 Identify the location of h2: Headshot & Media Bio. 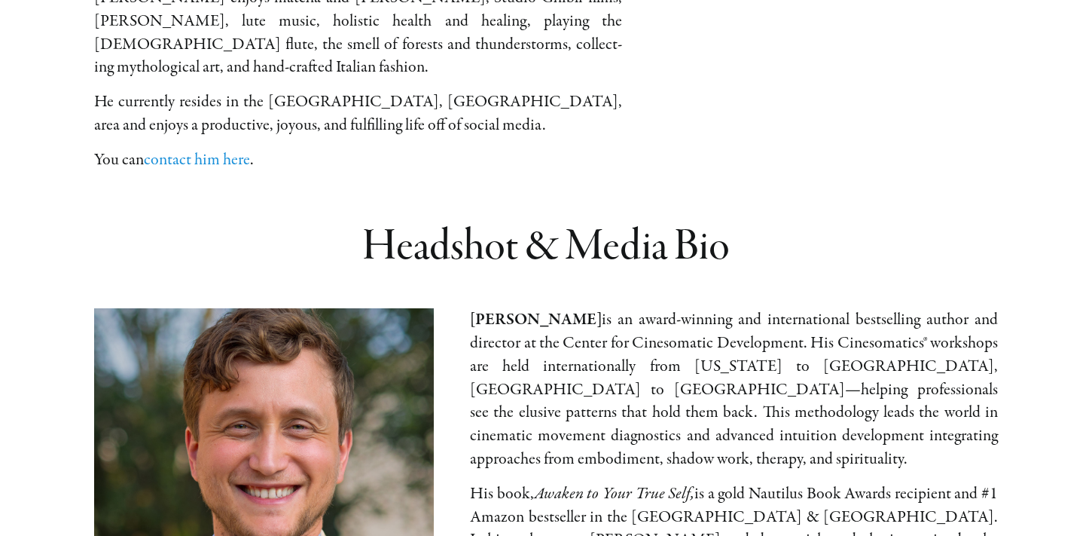
(546, 248).